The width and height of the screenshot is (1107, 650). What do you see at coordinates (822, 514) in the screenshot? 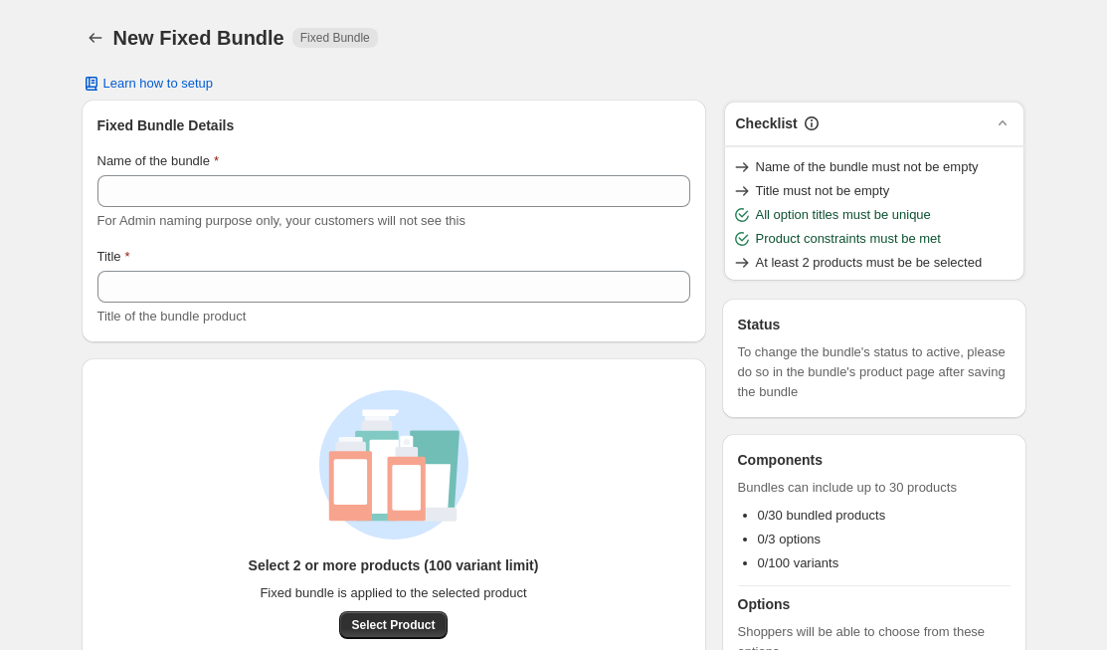
I see `span: 0/30 bundled products` at bounding box center [822, 514].